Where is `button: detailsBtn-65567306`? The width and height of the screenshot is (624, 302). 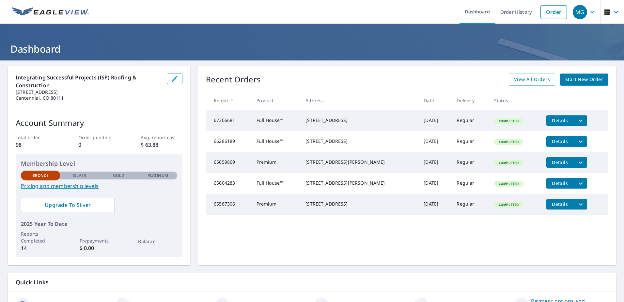 button: detailsBtn-65567306 is located at coordinates (560, 204).